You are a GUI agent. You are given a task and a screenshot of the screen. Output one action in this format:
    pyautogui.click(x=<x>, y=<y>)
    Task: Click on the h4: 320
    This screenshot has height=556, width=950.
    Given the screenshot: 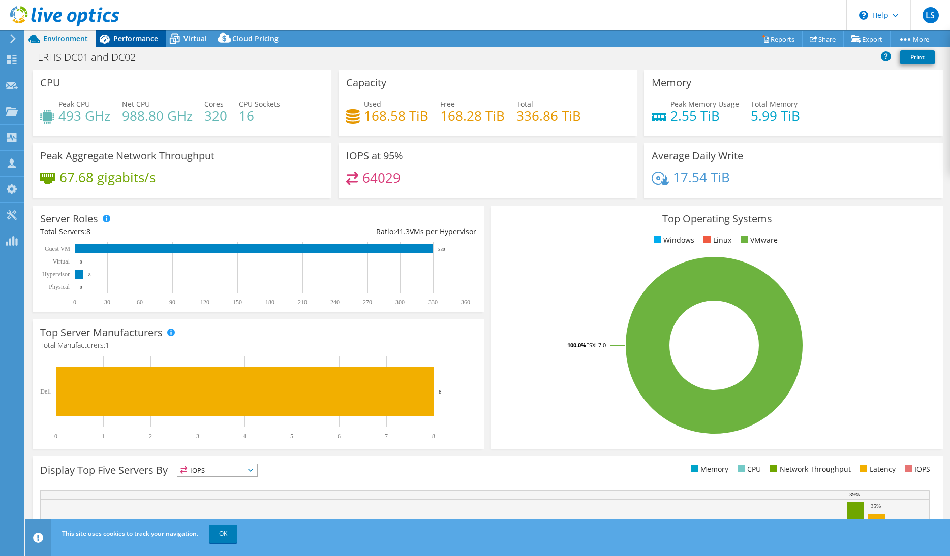 What is the action you would take?
    pyautogui.click(x=215, y=116)
    